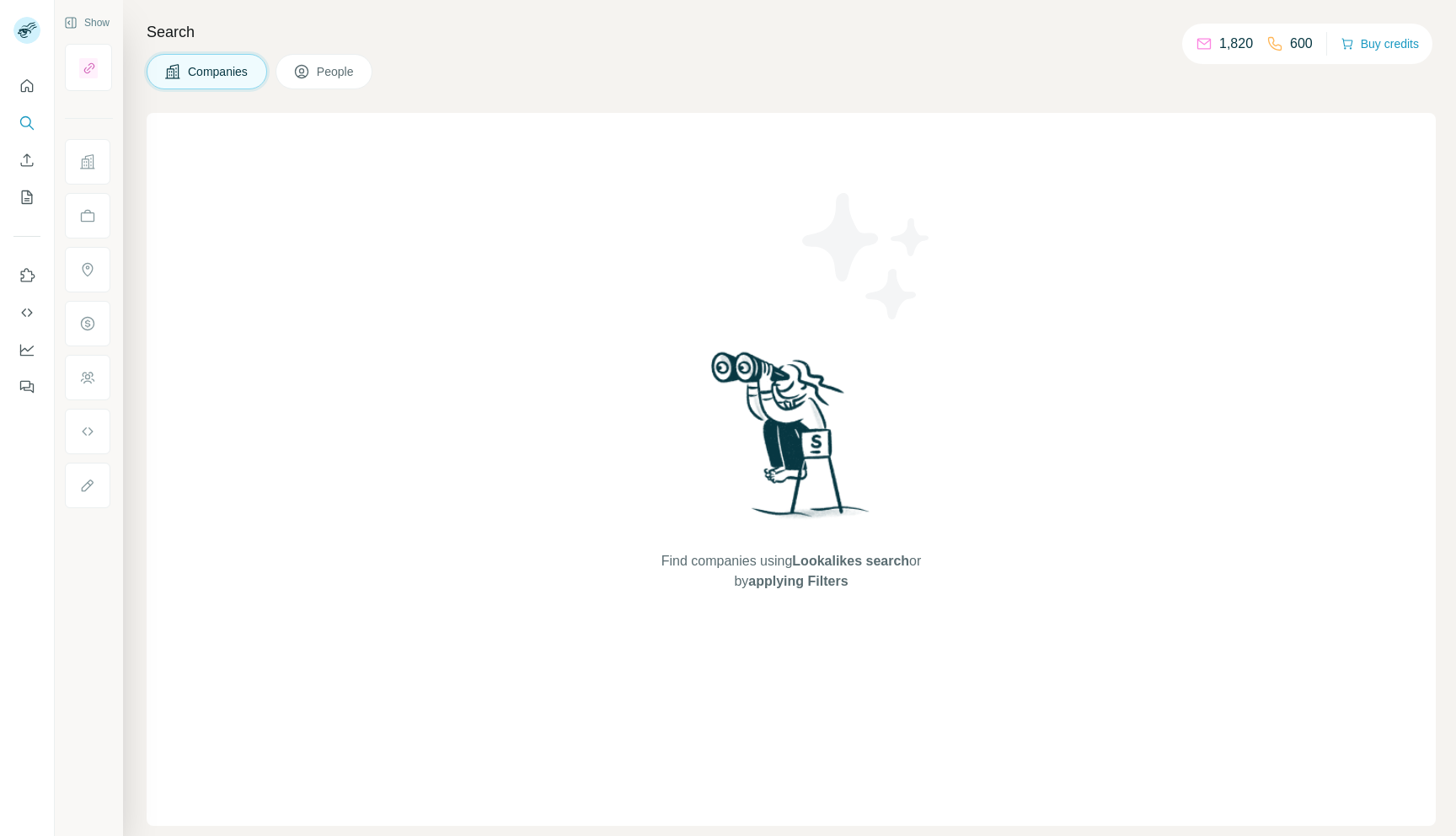 This screenshot has height=836, width=1456. What do you see at coordinates (1236, 44) in the screenshot?
I see `p: 1,820` at bounding box center [1236, 44].